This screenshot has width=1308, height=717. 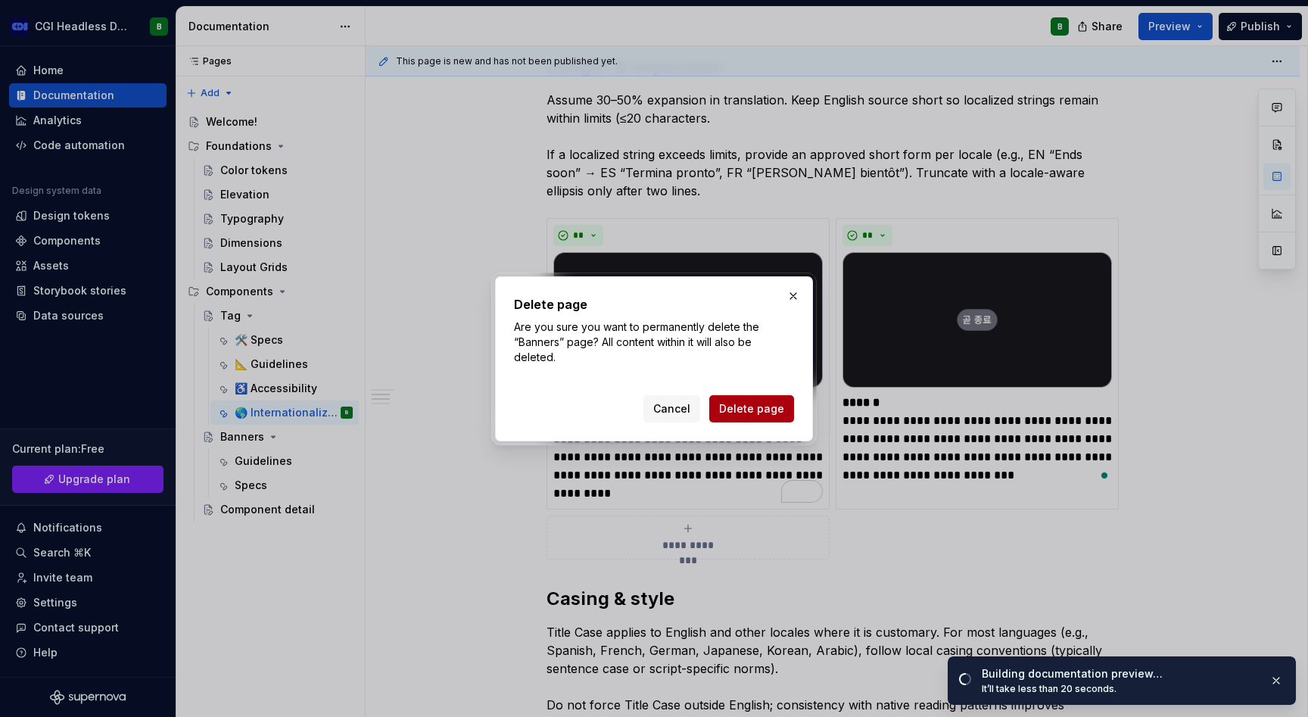 What do you see at coordinates (671, 409) in the screenshot?
I see `button: Cancel` at bounding box center [671, 409].